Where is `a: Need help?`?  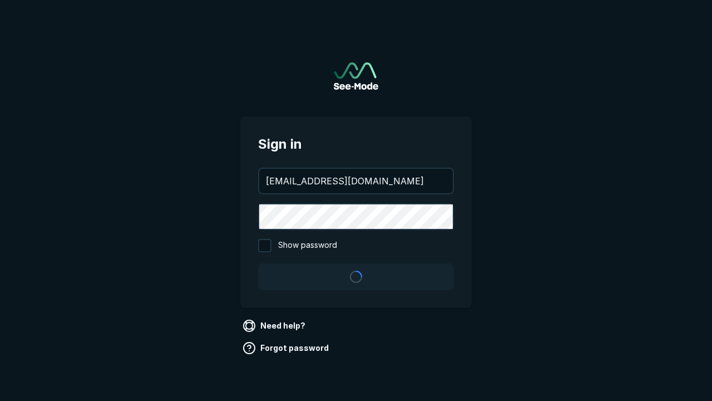 a: Need help? is located at coordinates (275, 326).